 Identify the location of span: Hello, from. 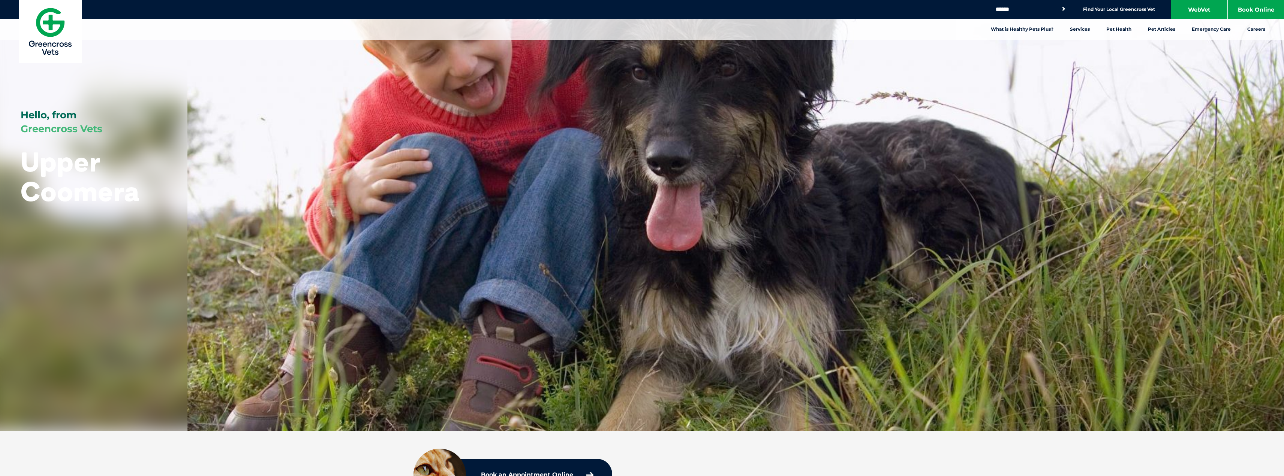
(48, 115).